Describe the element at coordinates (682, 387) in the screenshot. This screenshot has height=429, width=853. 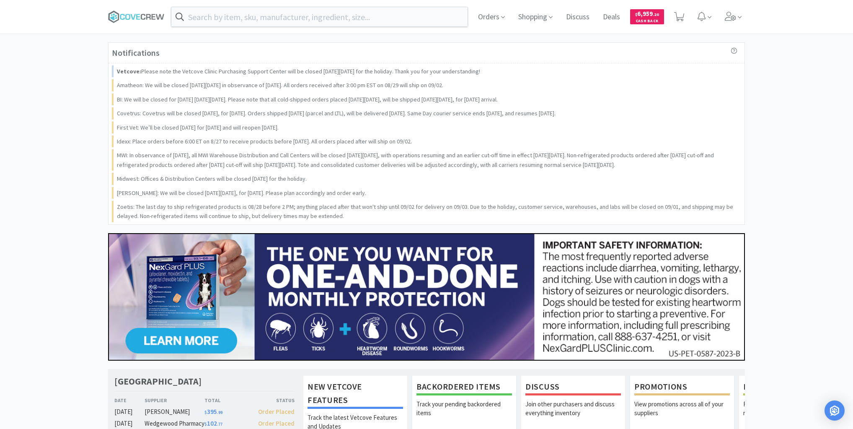
I see `h1: Promotions` at that location.